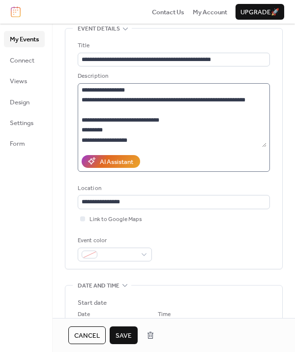  Describe the element at coordinates (173, 189) in the screenshot. I see `div: Location` at that location.